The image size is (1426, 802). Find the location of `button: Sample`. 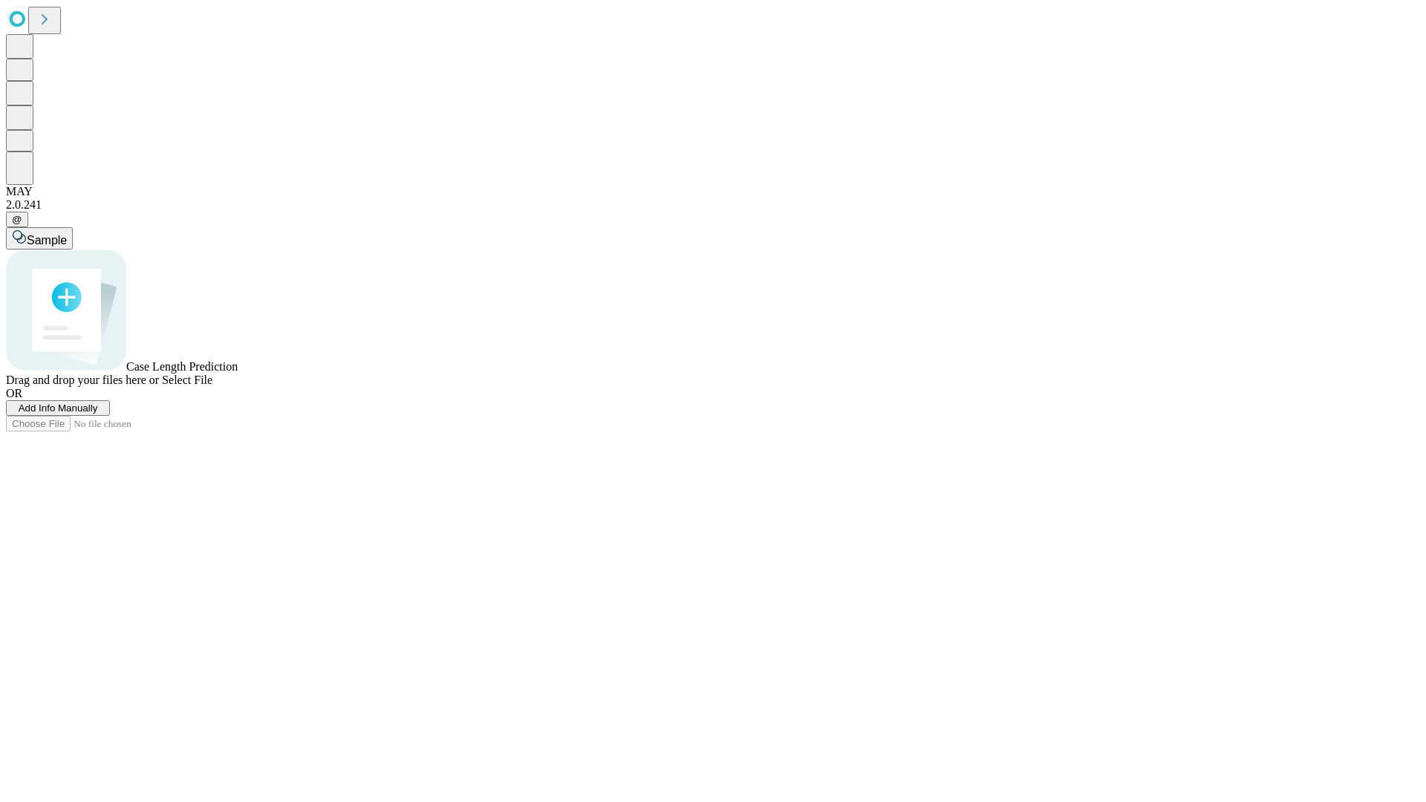

button: Sample is located at coordinates (39, 238).